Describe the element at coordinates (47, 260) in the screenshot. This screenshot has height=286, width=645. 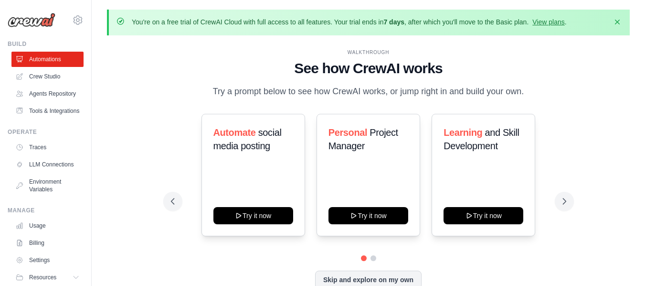
I see `a: Settings` at that location.